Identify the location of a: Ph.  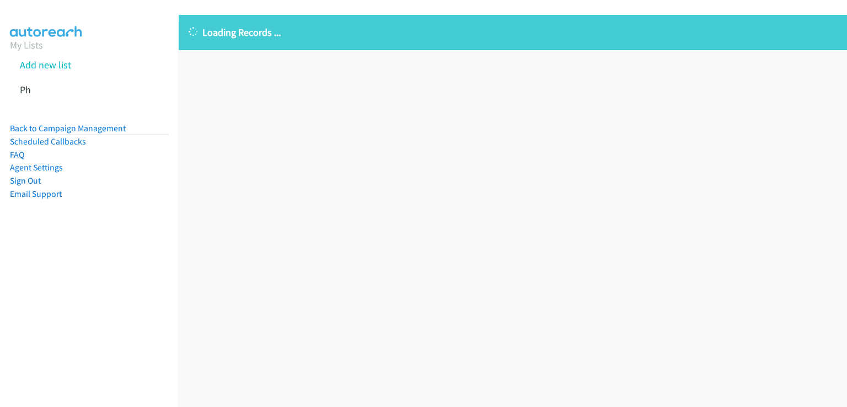
(25, 89).